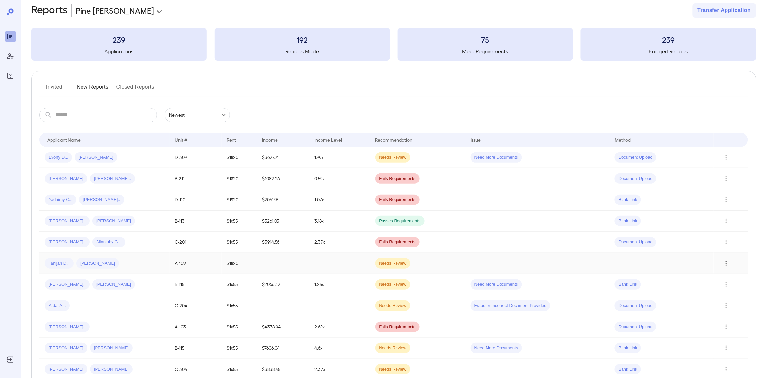 The width and height of the screenshot is (764, 378). What do you see at coordinates (340, 158) in the screenshot?
I see `td: 1.99x` at bounding box center [340, 158].